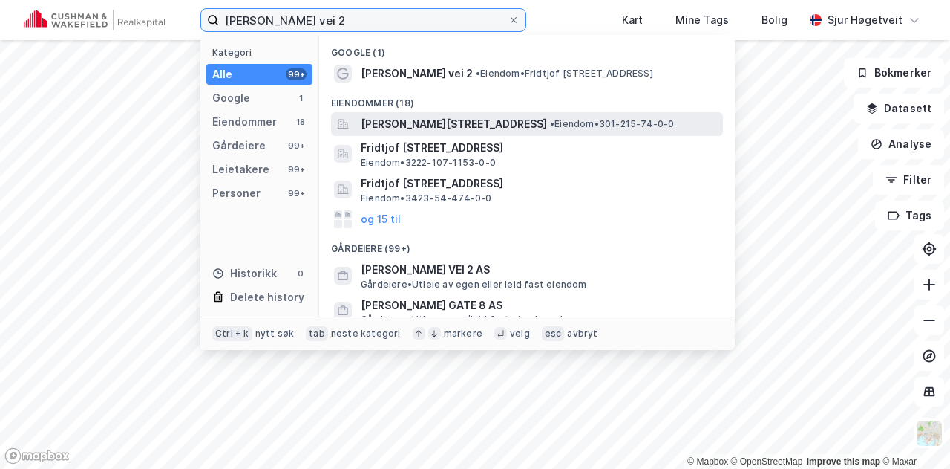 This screenshot has height=469, width=950. Describe the element at coordinates (894, 73) in the screenshot. I see `button: Bokmerker` at that location.